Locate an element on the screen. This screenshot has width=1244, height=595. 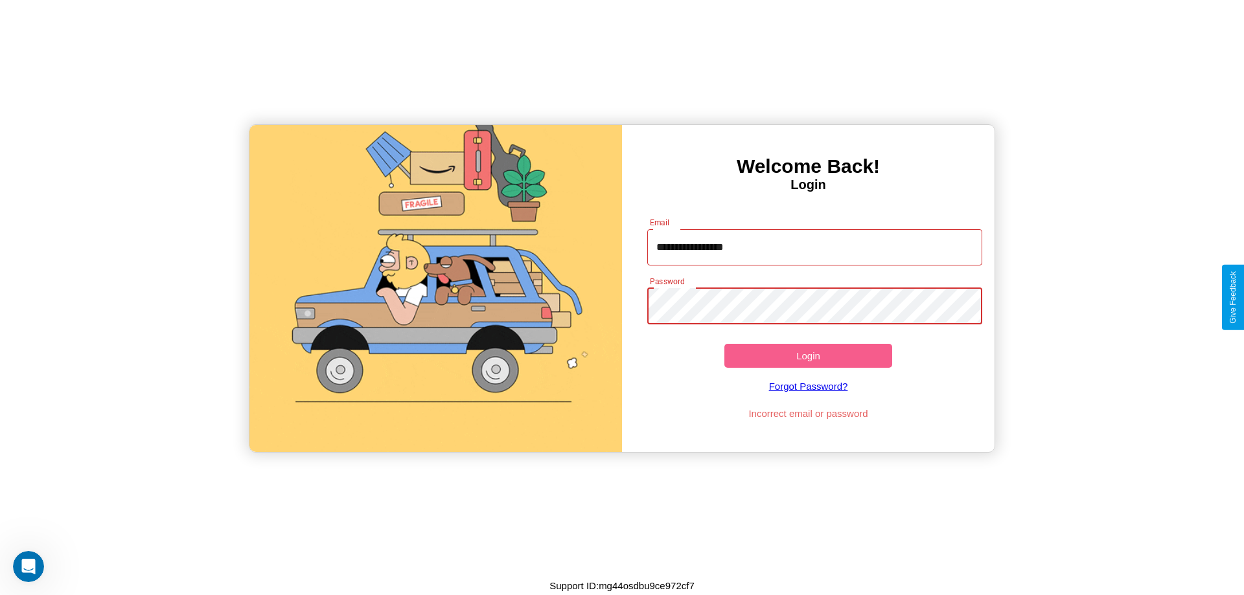
p: Support ID: mg44osdbu9ce972cf7 is located at coordinates (622, 586).